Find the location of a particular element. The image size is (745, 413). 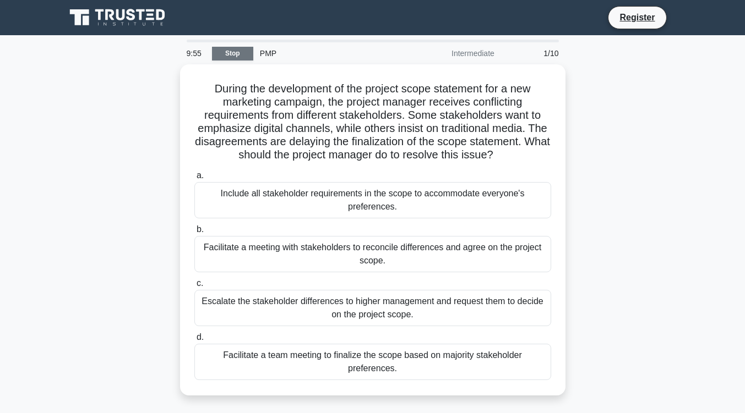

div: Include all stakeholder requirements in the scope to accommodate everyone's preferences. is located at coordinates (373, 200).